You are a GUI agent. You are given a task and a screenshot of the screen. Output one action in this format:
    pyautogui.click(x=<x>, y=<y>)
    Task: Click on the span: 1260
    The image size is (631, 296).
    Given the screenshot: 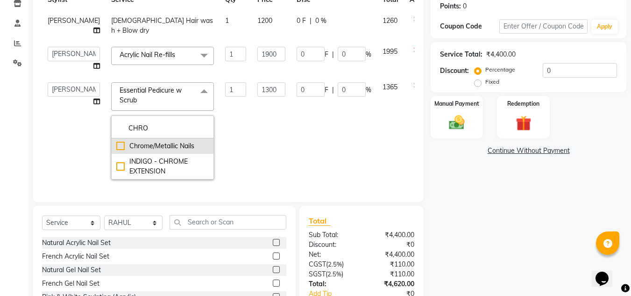 What is the action you would take?
    pyautogui.click(x=390, y=21)
    